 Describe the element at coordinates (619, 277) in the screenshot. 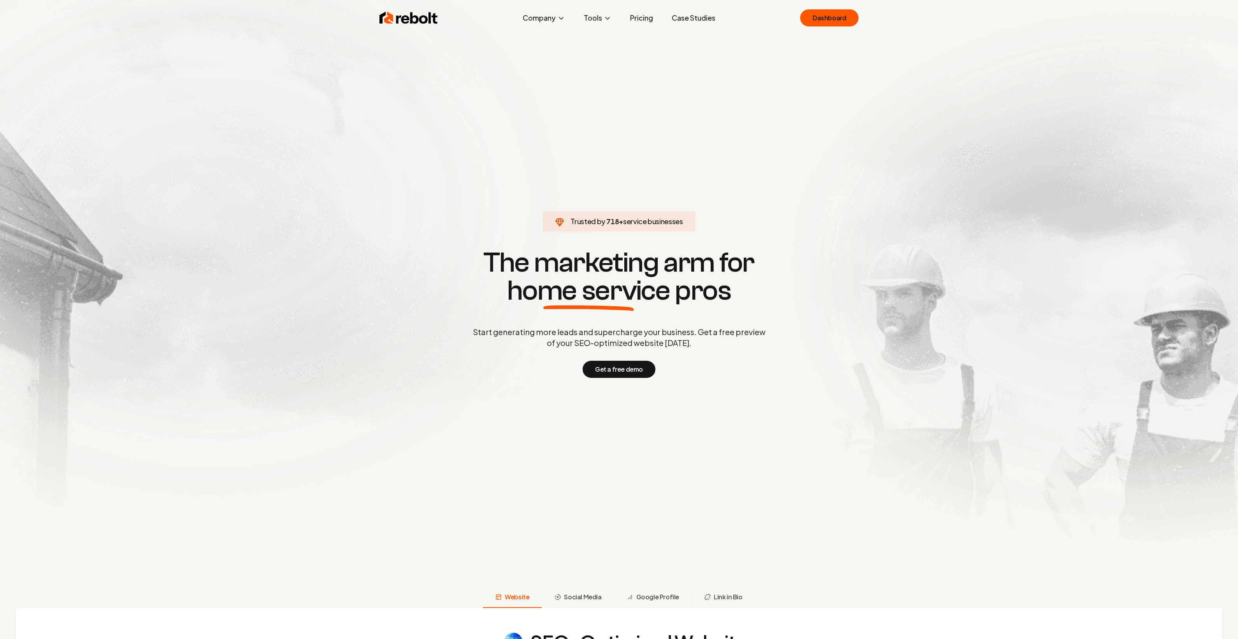

I see `h1: The marketing arm for pros` at that location.